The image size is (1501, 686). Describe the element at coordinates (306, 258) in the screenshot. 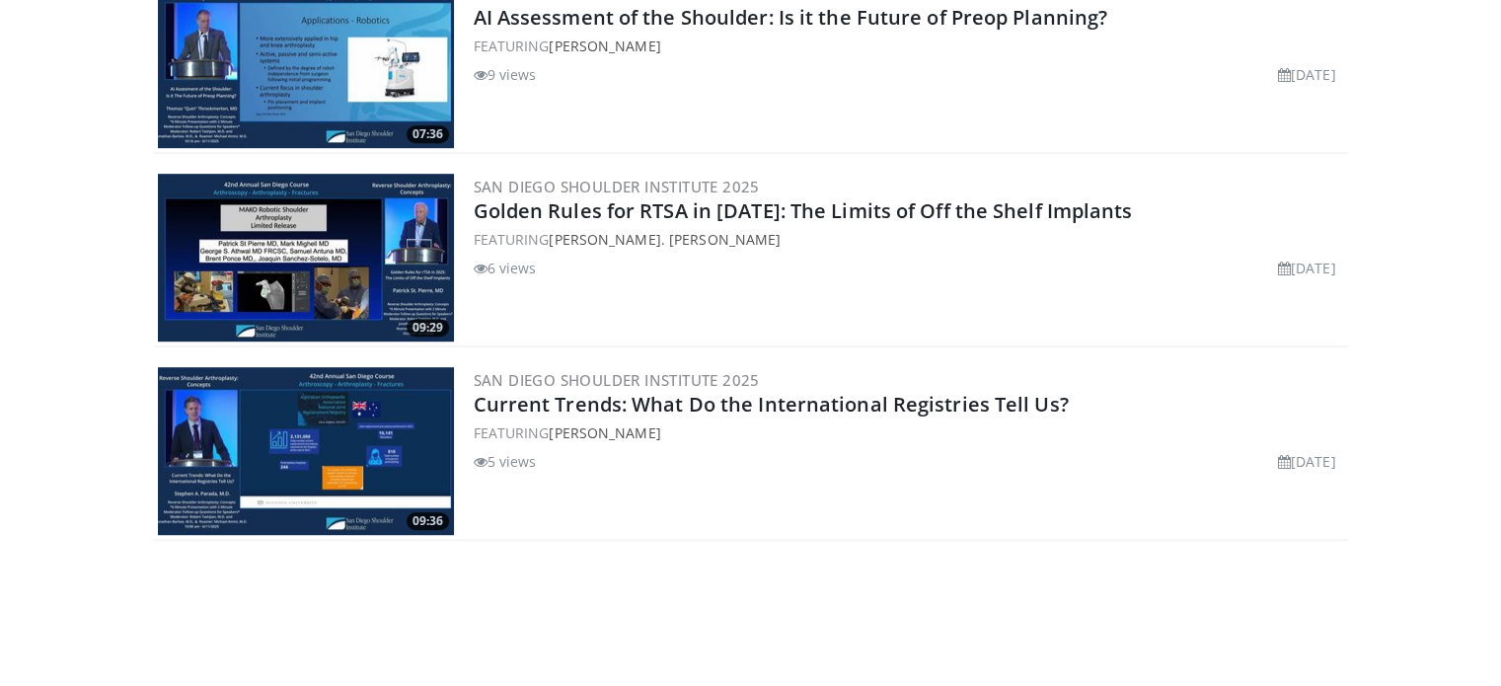

I see `a: 09:29` at that location.